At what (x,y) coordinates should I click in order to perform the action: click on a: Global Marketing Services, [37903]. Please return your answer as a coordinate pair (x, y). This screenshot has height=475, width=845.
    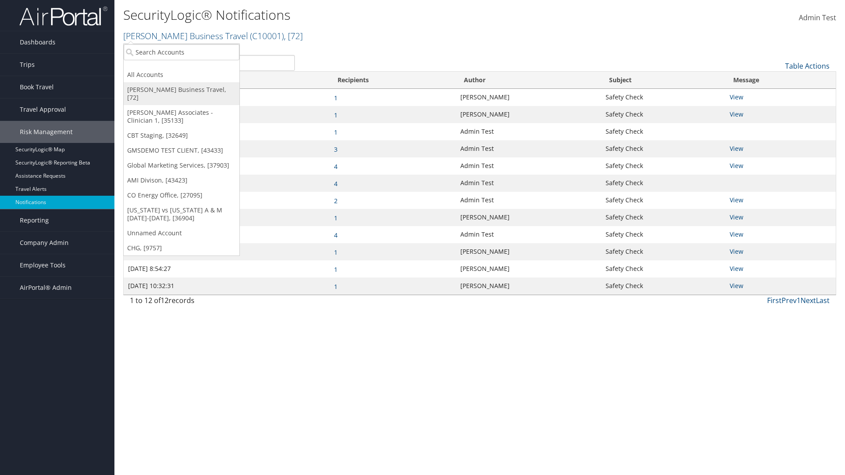
    Looking at the image, I should click on (181, 166).